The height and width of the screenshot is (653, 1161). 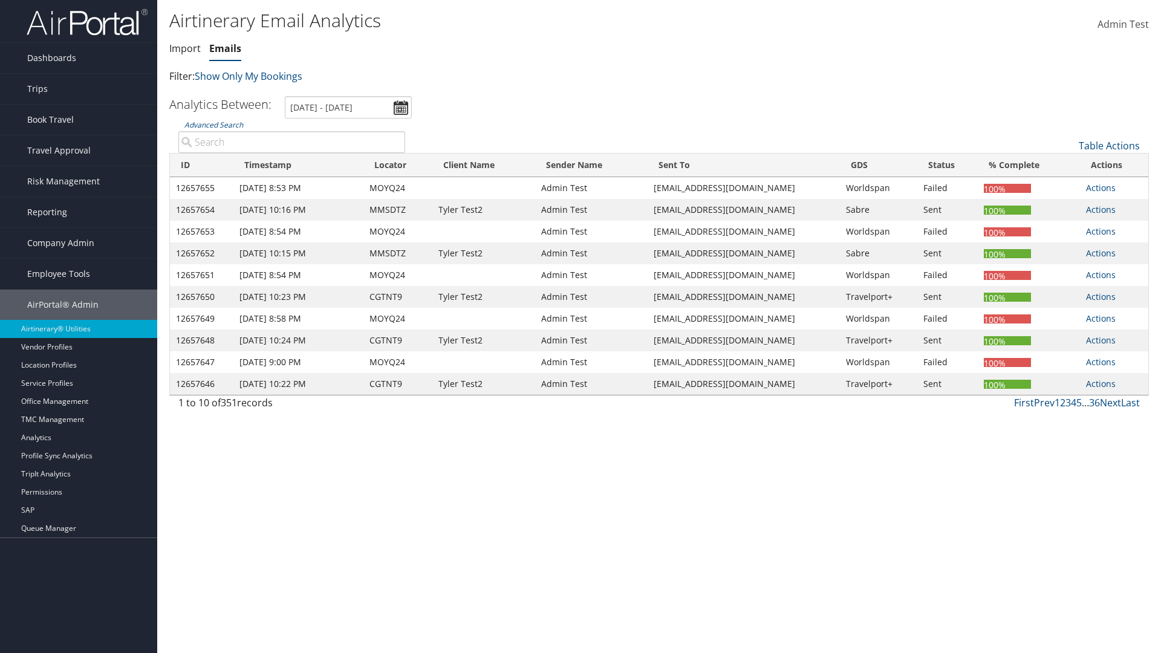 What do you see at coordinates (1110, 403) in the screenshot?
I see `a: Next` at bounding box center [1110, 403].